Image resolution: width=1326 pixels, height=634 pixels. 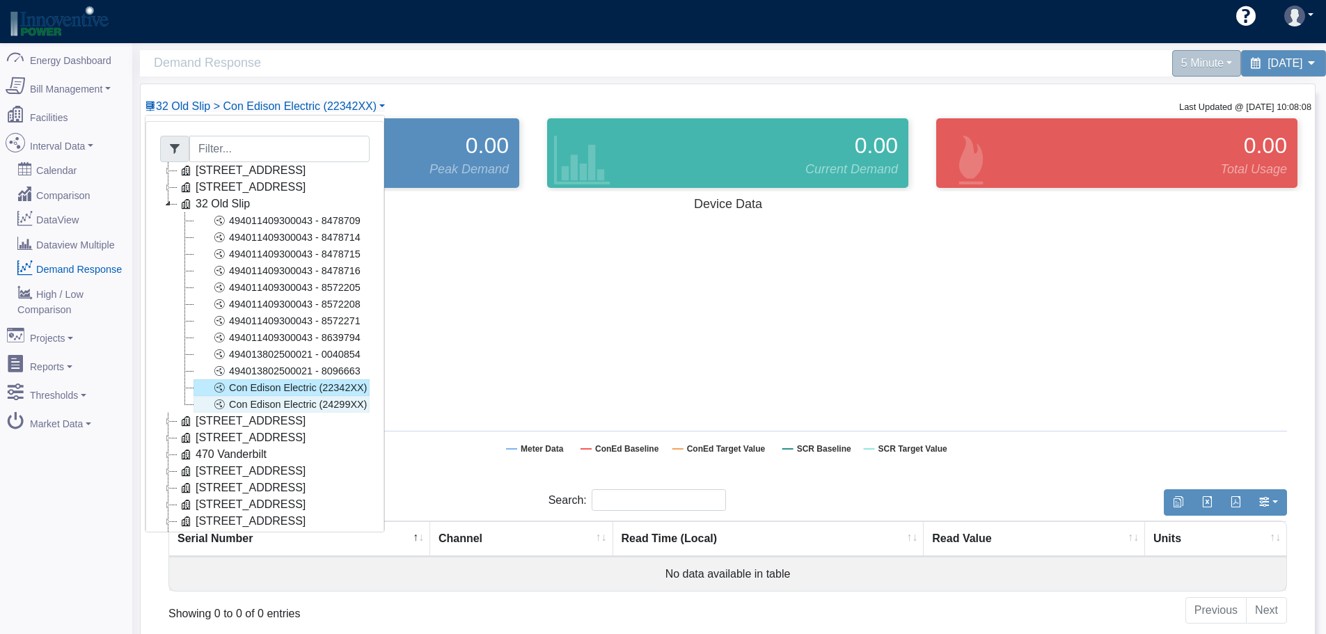 I want to click on a: Con Edison Electric (24299XX), so click(x=281, y=404).